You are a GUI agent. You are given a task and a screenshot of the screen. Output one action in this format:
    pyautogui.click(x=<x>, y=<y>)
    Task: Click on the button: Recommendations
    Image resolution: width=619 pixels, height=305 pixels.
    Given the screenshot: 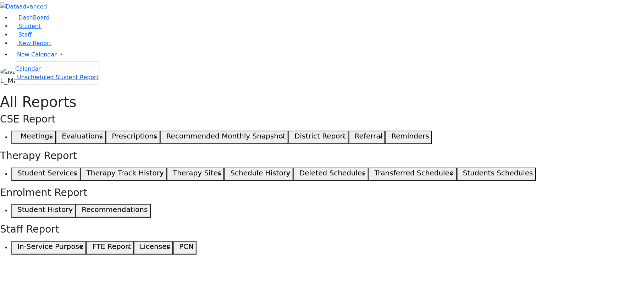 What is the action you would take?
    pyautogui.click(x=113, y=211)
    